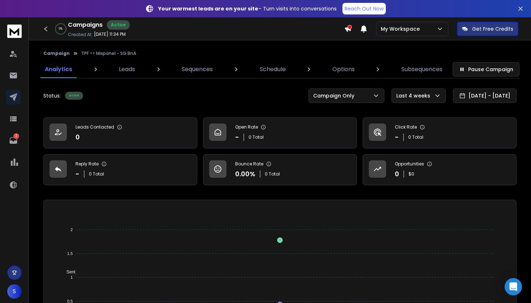 This screenshot has height=303, width=531. What do you see at coordinates (406, 127) in the screenshot?
I see `p: Click Rate` at bounding box center [406, 127].